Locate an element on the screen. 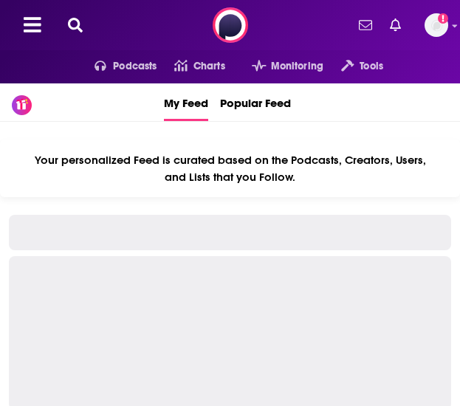  span: Popular Feed is located at coordinates (255, 103).